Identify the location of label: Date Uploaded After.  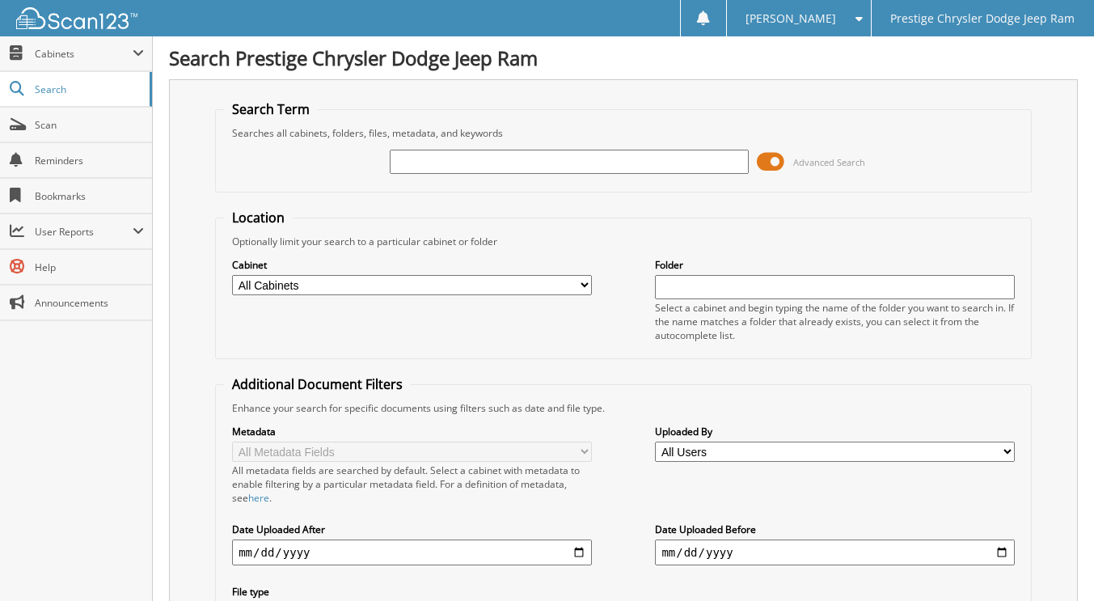
(412, 529).